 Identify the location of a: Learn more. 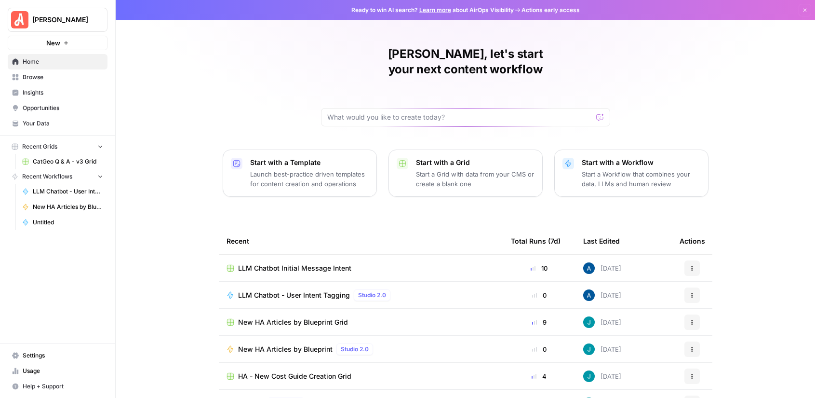
(435, 10).